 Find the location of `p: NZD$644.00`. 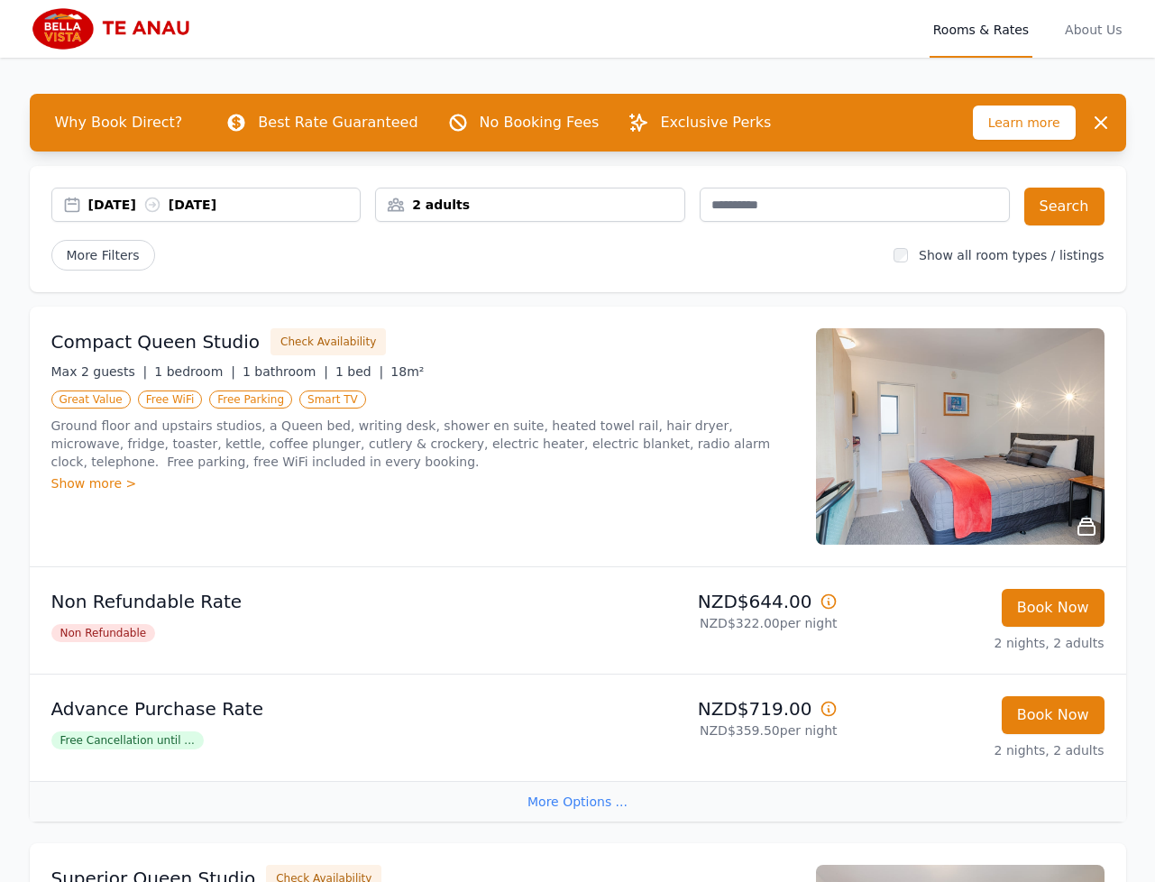

p: NZD$644.00 is located at coordinates (711, 601).